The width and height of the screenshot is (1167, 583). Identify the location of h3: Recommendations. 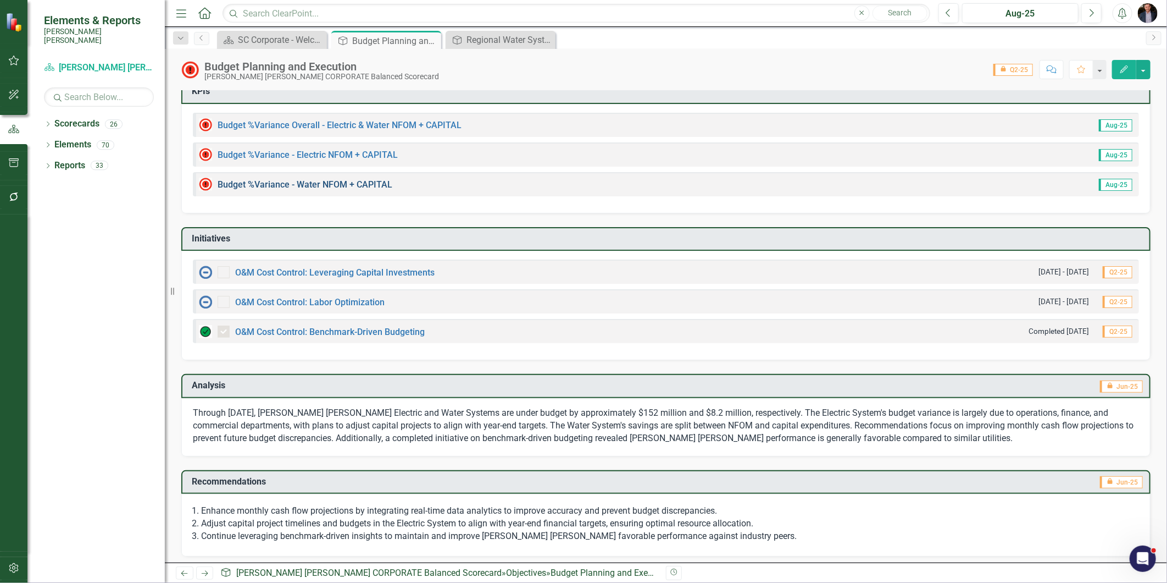
(490, 481).